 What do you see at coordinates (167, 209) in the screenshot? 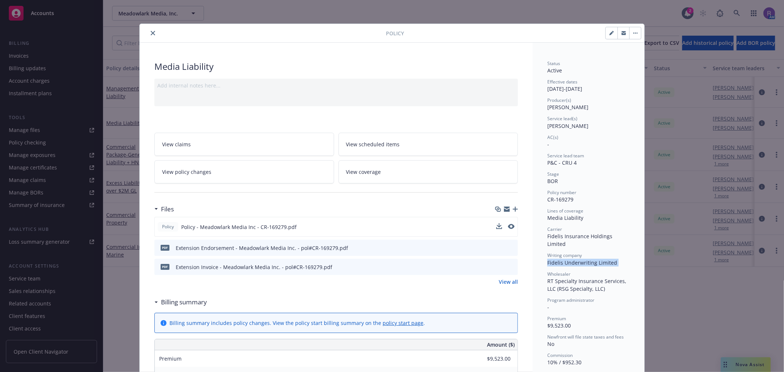
I see `h3: Files` at bounding box center [167, 209].